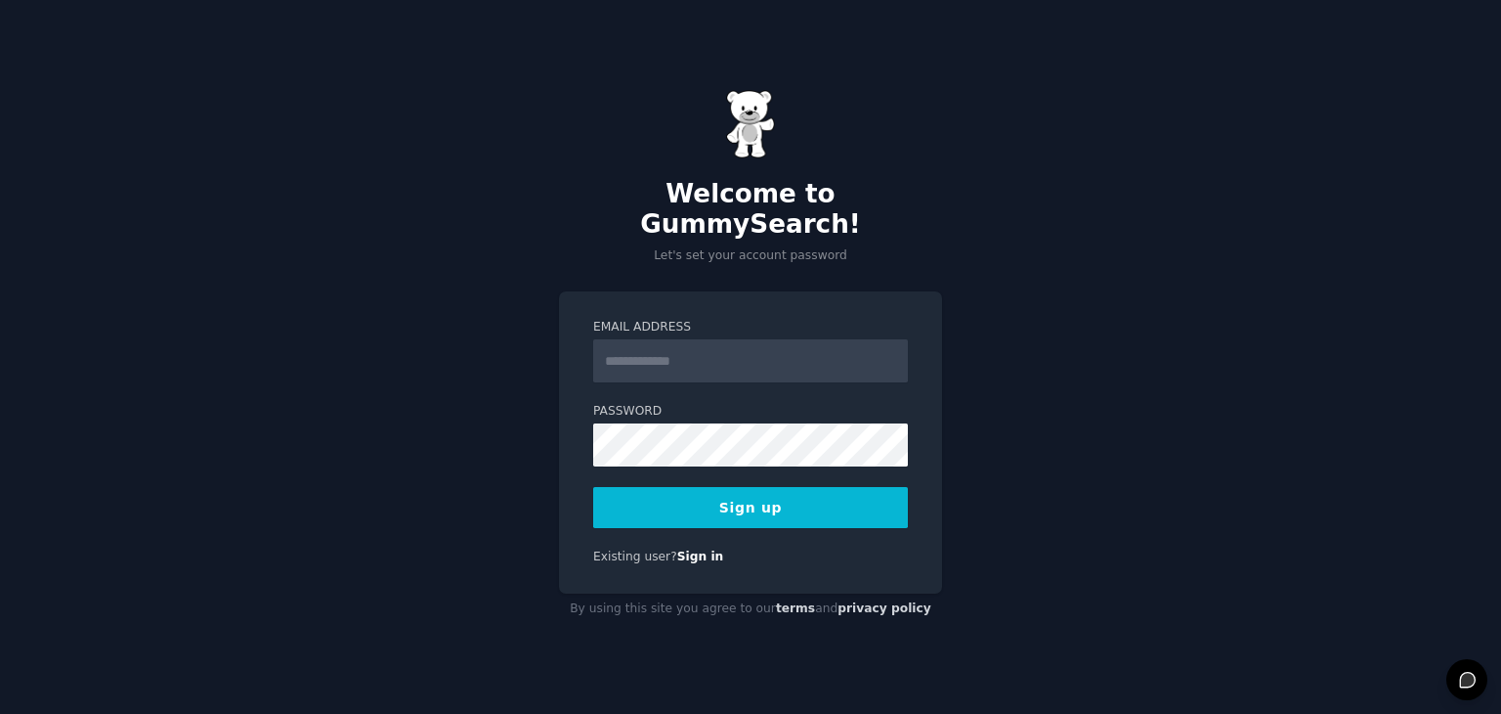 The height and width of the screenshot is (714, 1501). What do you see at coordinates (751, 609) in the screenshot?
I see `div: By using this site you agree to our and` at bounding box center [751, 609].